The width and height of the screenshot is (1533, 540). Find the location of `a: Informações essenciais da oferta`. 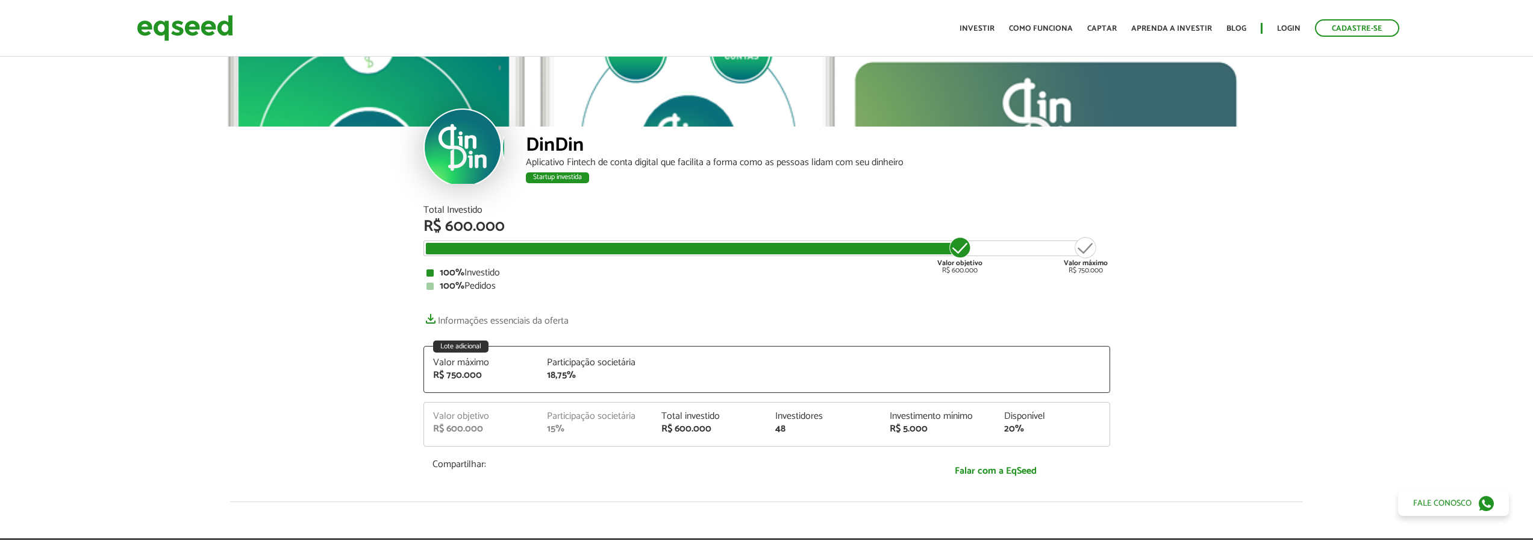

a: Informações essenciais da oferta is located at coordinates (496, 317).